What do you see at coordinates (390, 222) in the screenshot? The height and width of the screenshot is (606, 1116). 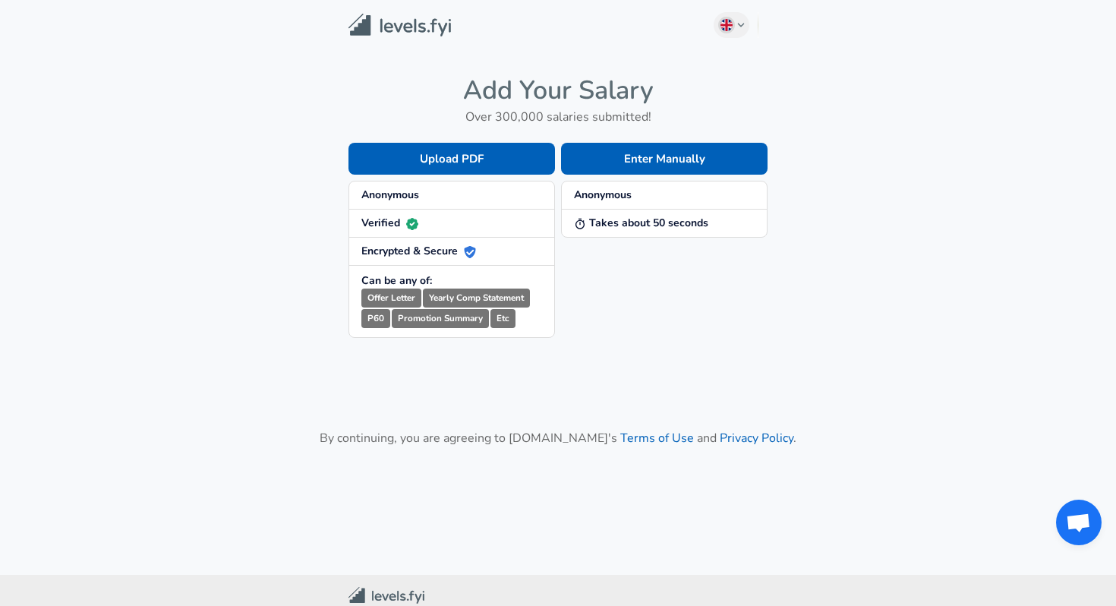 I see `strong: Verified` at bounding box center [390, 222].